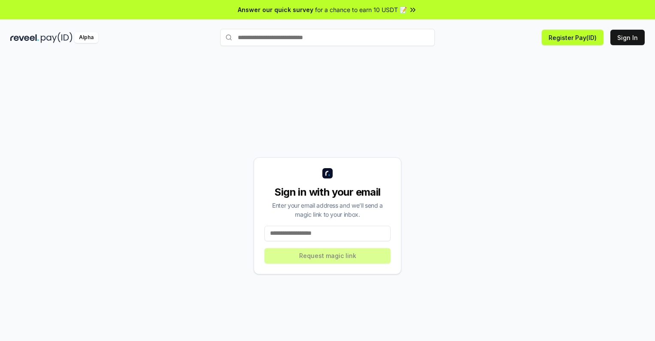  I want to click on img: reveel_dark, so click(24, 37).